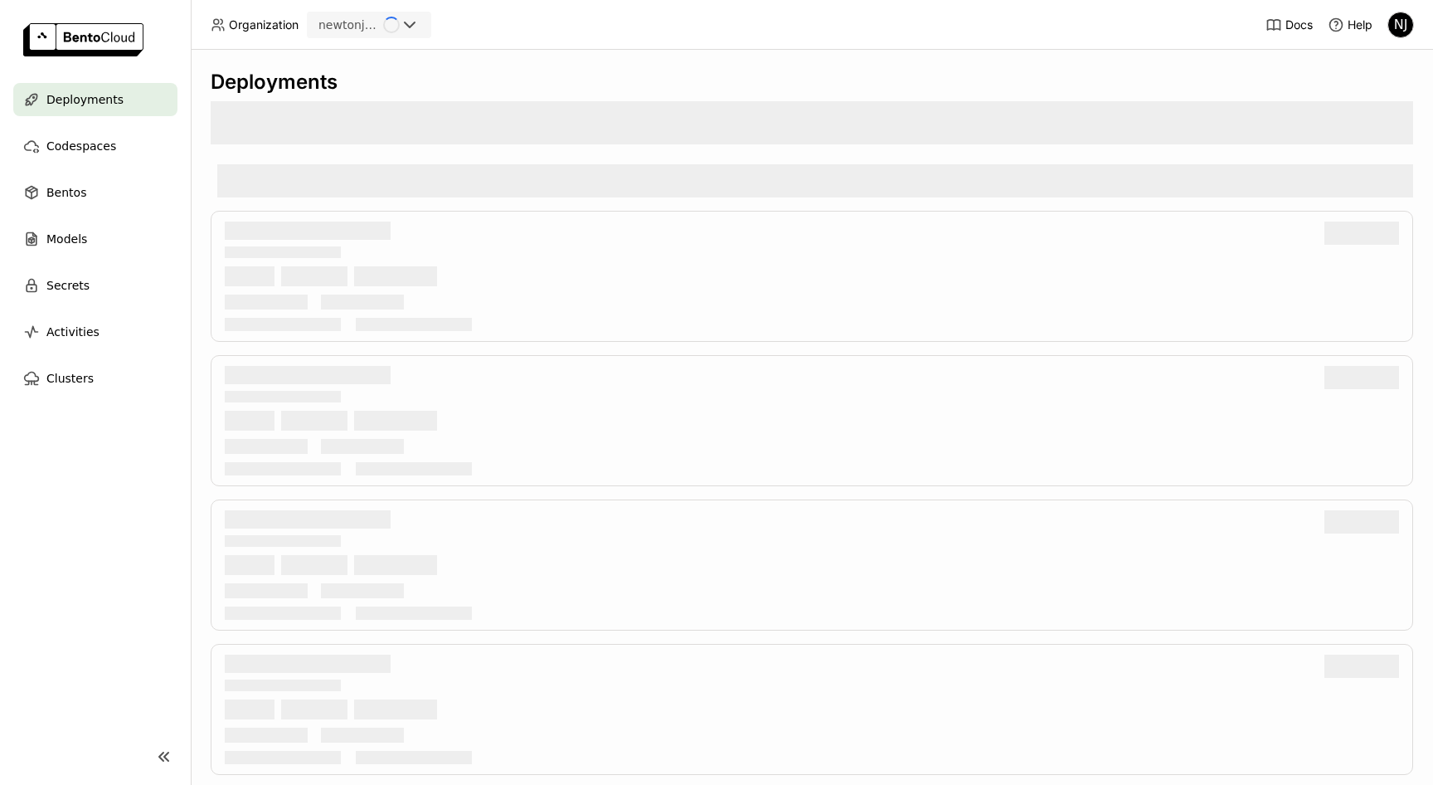 This screenshot has width=1433, height=785. What do you see at coordinates (95, 378) in the screenshot?
I see `a: Clusters` at bounding box center [95, 378].